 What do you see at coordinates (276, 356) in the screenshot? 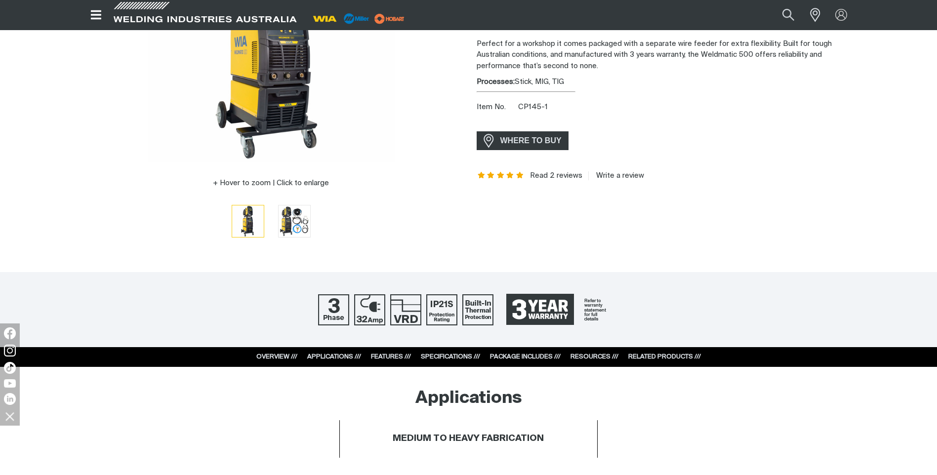
I see `a: OVERVIEW ///` at bounding box center [276, 356].